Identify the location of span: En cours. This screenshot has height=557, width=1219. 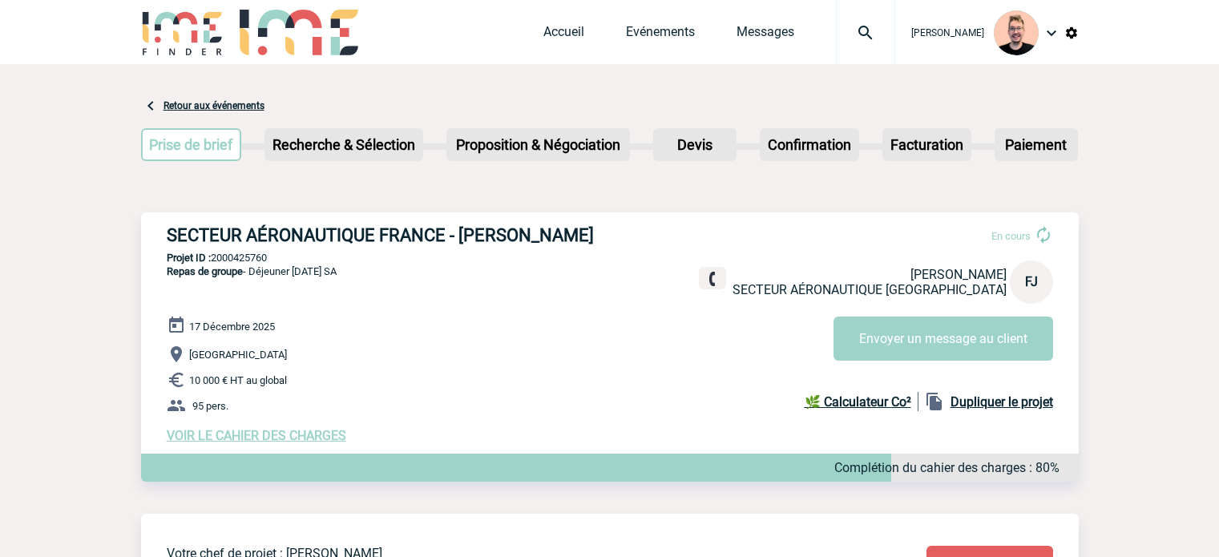
(1011, 236).